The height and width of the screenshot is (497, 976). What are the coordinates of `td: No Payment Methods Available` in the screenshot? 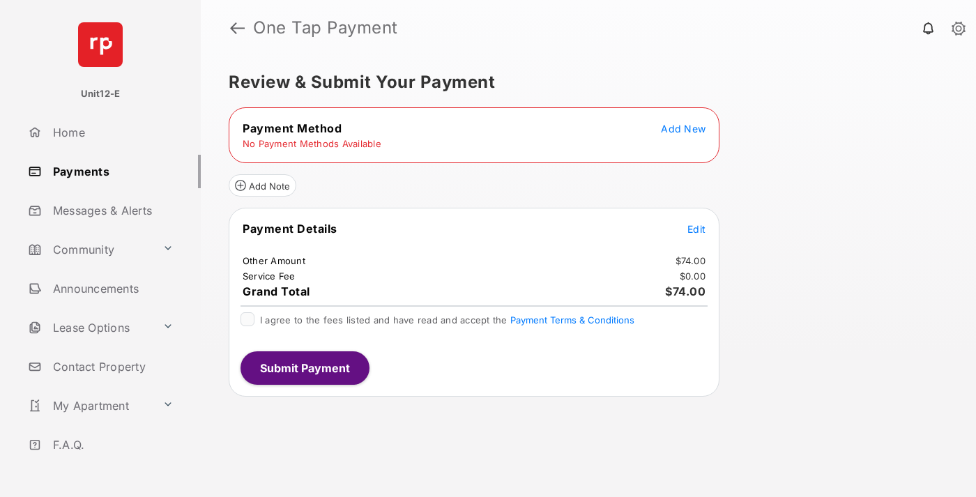 It's located at (312, 144).